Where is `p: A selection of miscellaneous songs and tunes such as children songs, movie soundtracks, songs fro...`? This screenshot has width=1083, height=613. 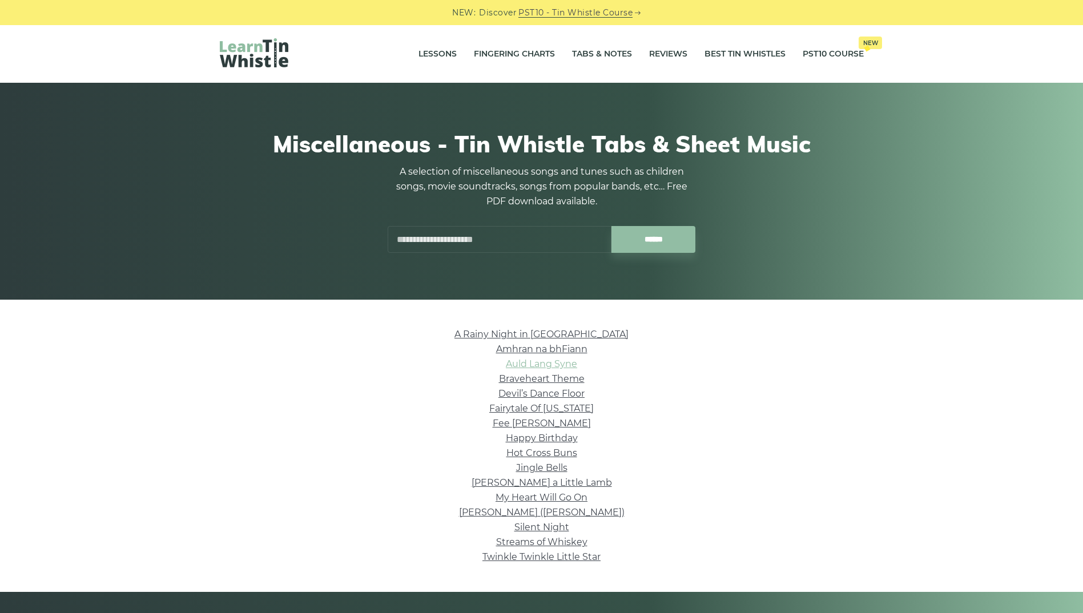 p: A selection of miscellaneous songs and tunes such as children songs, movie soundtracks, songs fro... is located at coordinates (542, 187).